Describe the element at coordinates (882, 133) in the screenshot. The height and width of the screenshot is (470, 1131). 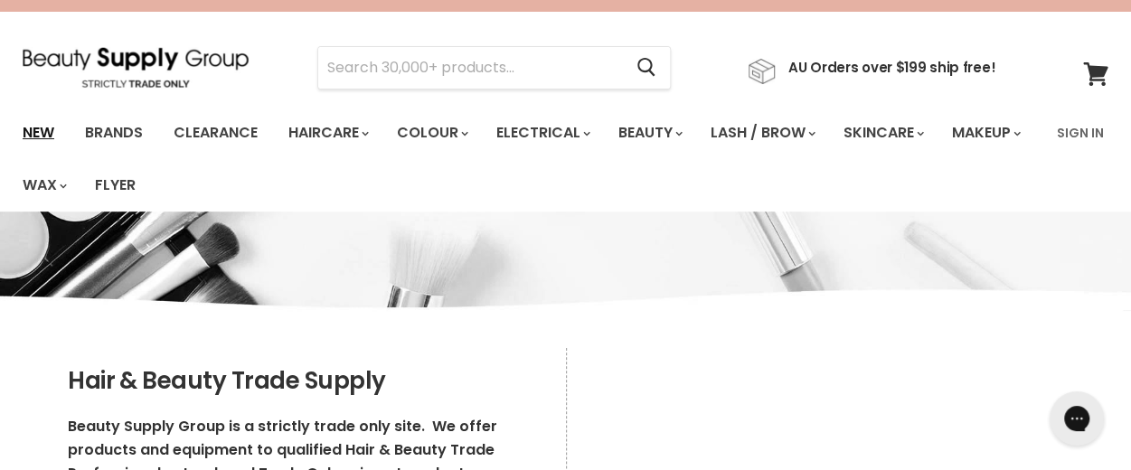
I see `a: Skincare` at that location.